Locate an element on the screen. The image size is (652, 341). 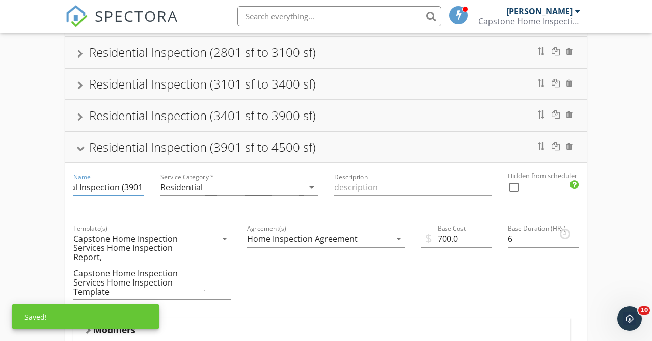
div: Residential is located at coordinates (181, 187).